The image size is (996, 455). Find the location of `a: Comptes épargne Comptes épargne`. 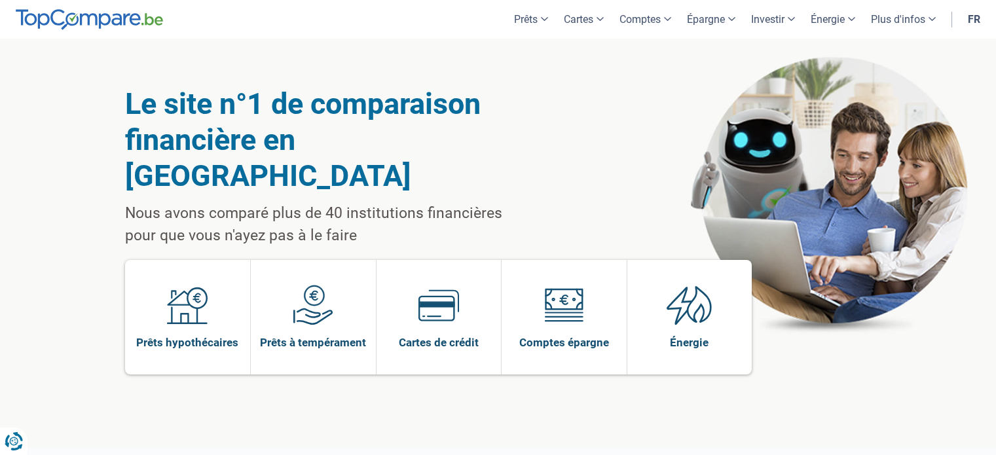

a: Comptes épargne Comptes épargne is located at coordinates (564, 317).